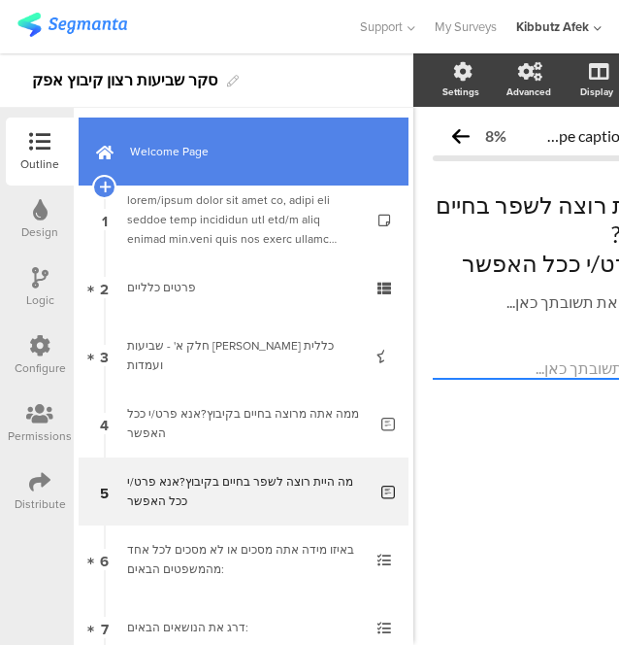 This screenshot has width=619, height=645. Describe the element at coordinates (40, 436) in the screenshot. I see `div: Permissions` at that location.